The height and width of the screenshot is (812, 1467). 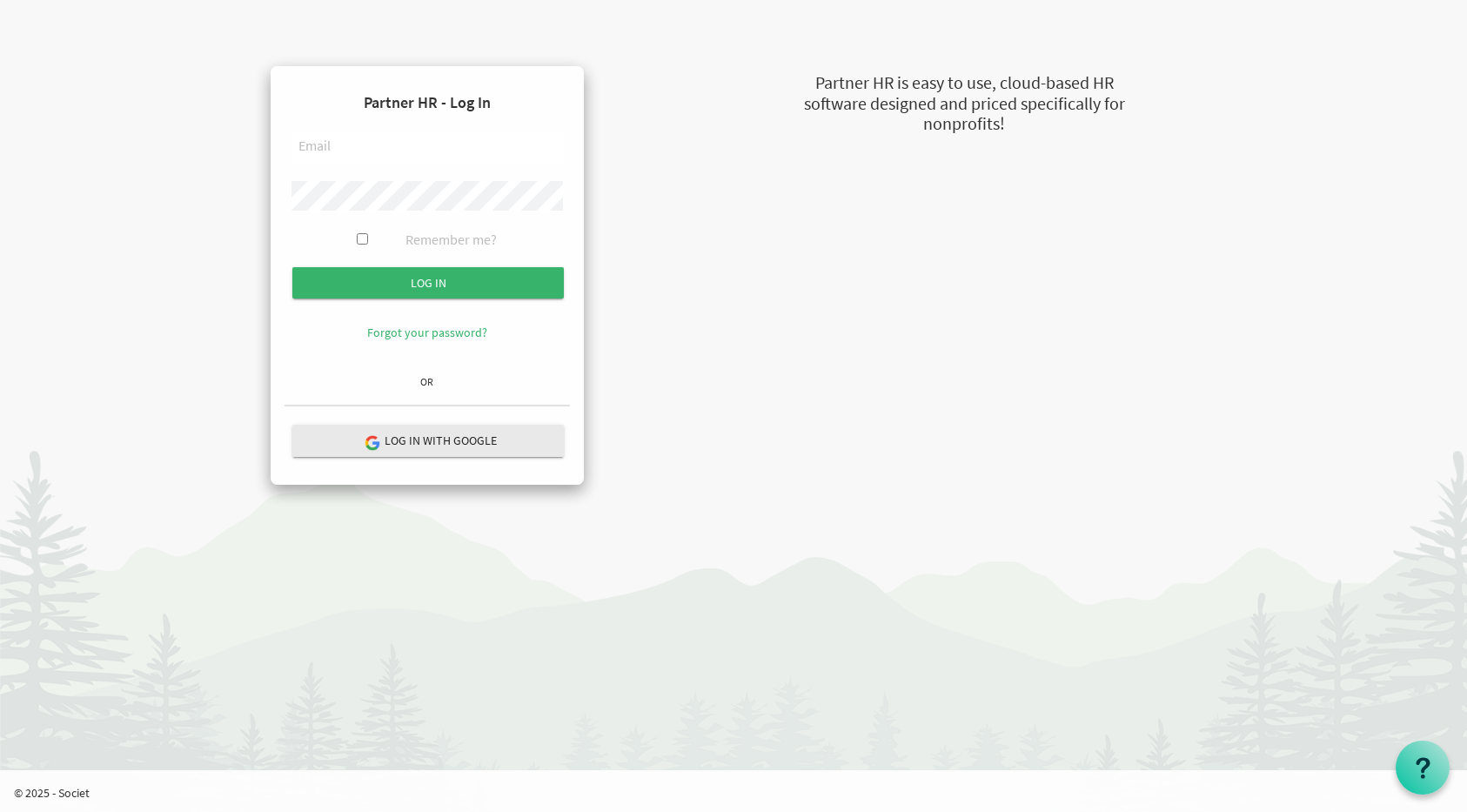 What do you see at coordinates (427, 147) in the screenshot?
I see `input: Email` at bounding box center [427, 147].